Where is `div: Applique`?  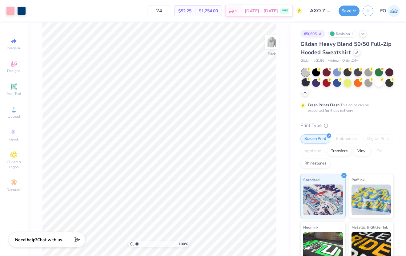
div: Applique is located at coordinates (312, 151).